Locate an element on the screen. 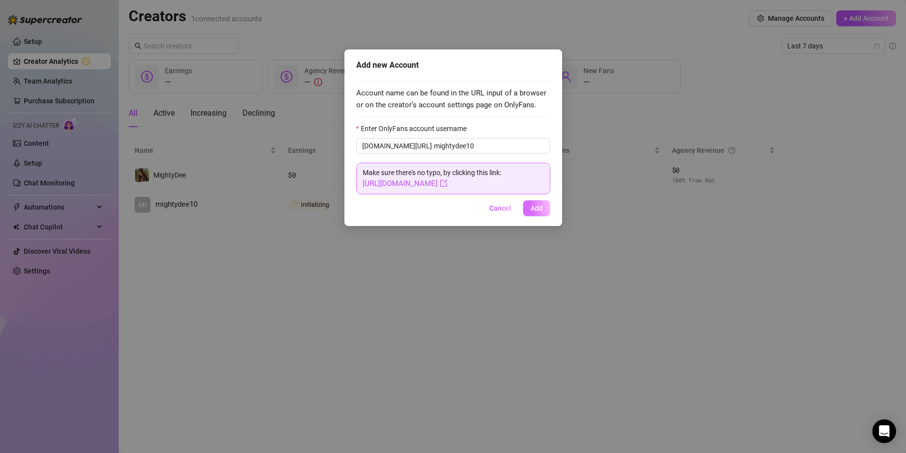 The image size is (906, 453). span: Account name can be found in the URL input of a browser or on the creator’s account settings page... is located at coordinates (453, 99).